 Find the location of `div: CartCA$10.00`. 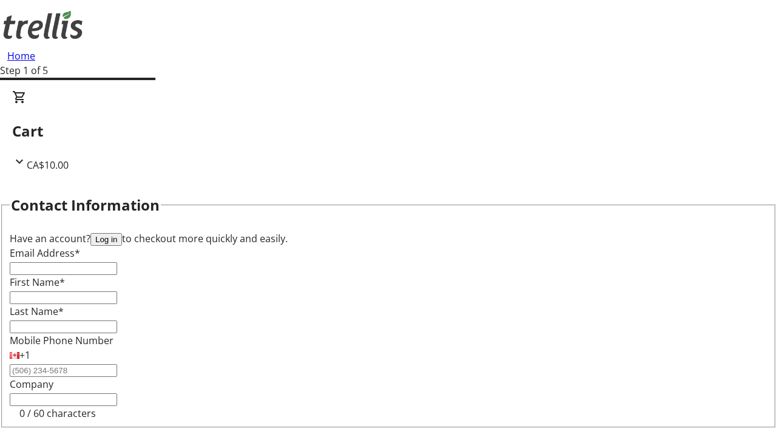

div: CartCA$10.00 is located at coordinates (388, 131).